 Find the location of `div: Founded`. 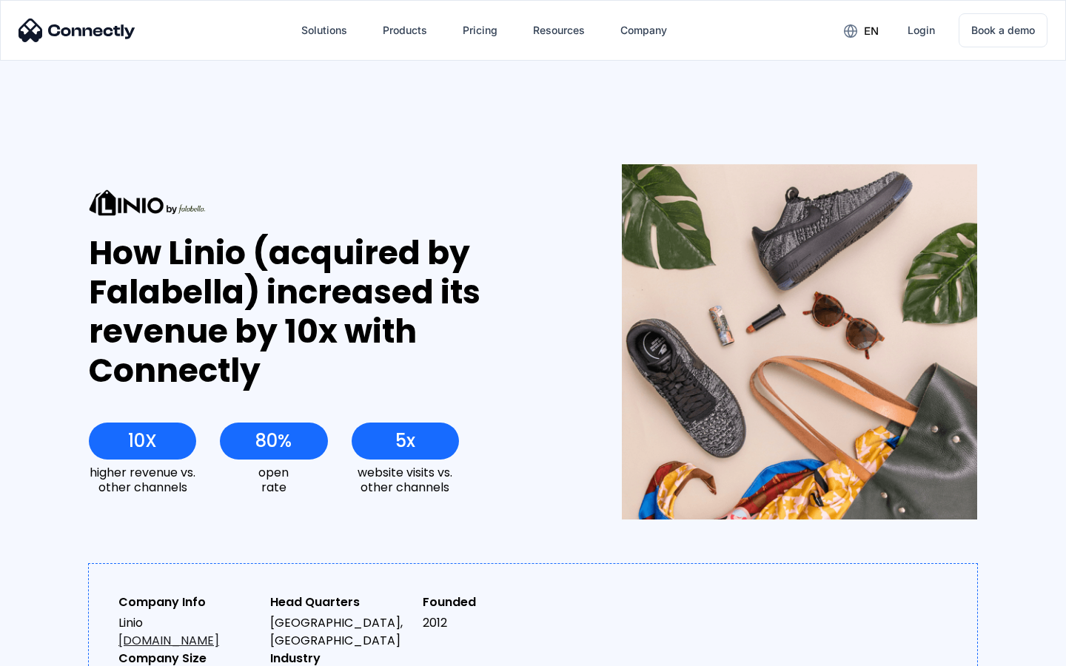

div: Founded is located at coordinates (492, 602).